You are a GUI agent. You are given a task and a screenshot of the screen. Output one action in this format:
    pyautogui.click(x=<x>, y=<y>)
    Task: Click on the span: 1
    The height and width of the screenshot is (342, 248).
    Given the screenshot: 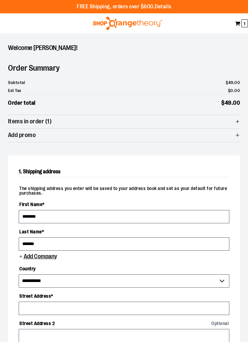 What is the action you would take?
    pyautogui.click(x=245, y=23)
    